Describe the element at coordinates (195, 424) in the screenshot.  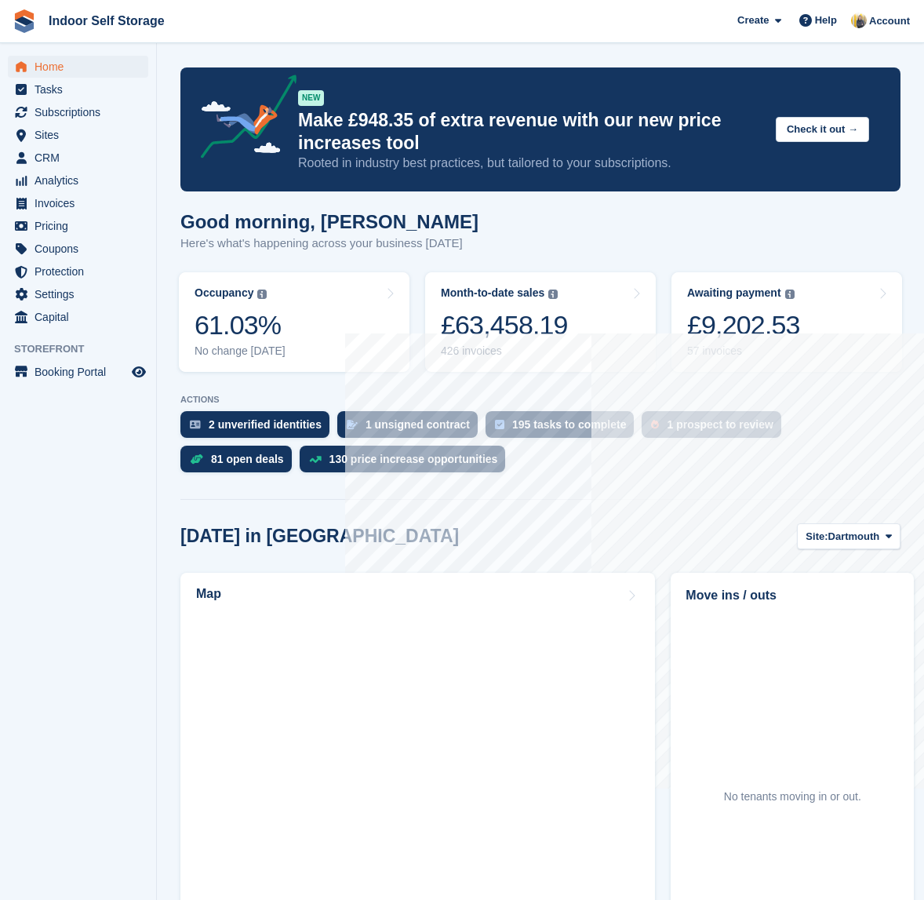
I see `img: verify_identity-adf6edd0f0f0b5bbfe63781bf79b02c33cf7c696d77639b501bdc392416b5a36.svg` at that location.